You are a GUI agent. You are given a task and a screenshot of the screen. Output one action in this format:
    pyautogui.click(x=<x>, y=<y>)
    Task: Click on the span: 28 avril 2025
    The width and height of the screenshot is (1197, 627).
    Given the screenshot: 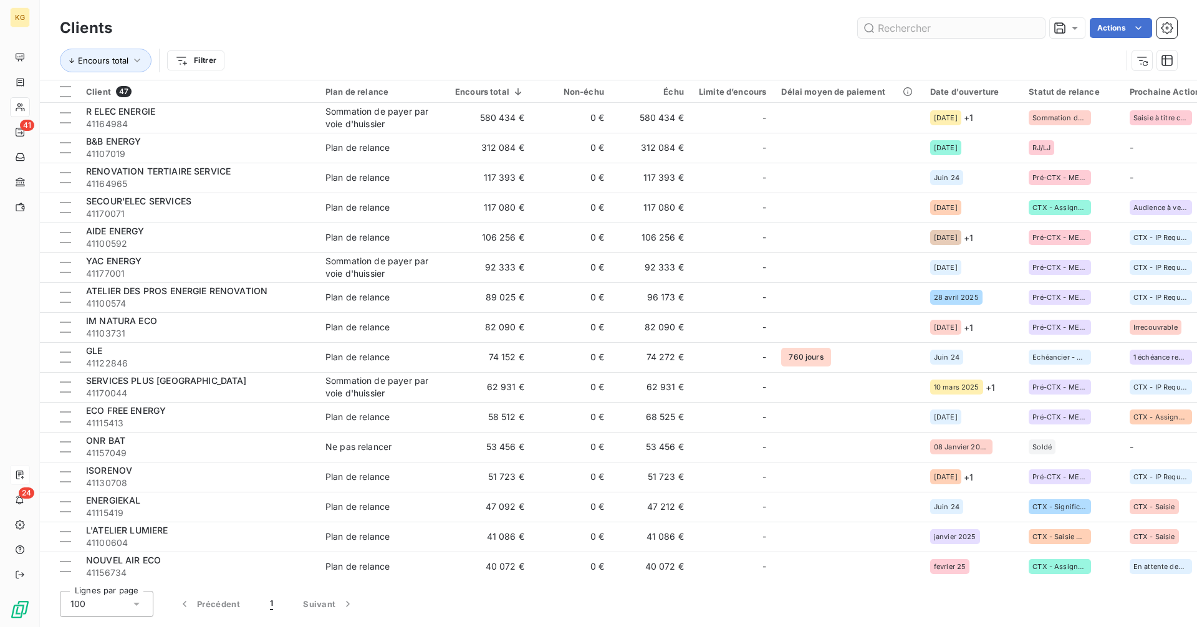 What is the action you would take?
    pyautogui.click(x=956, y=297)
    